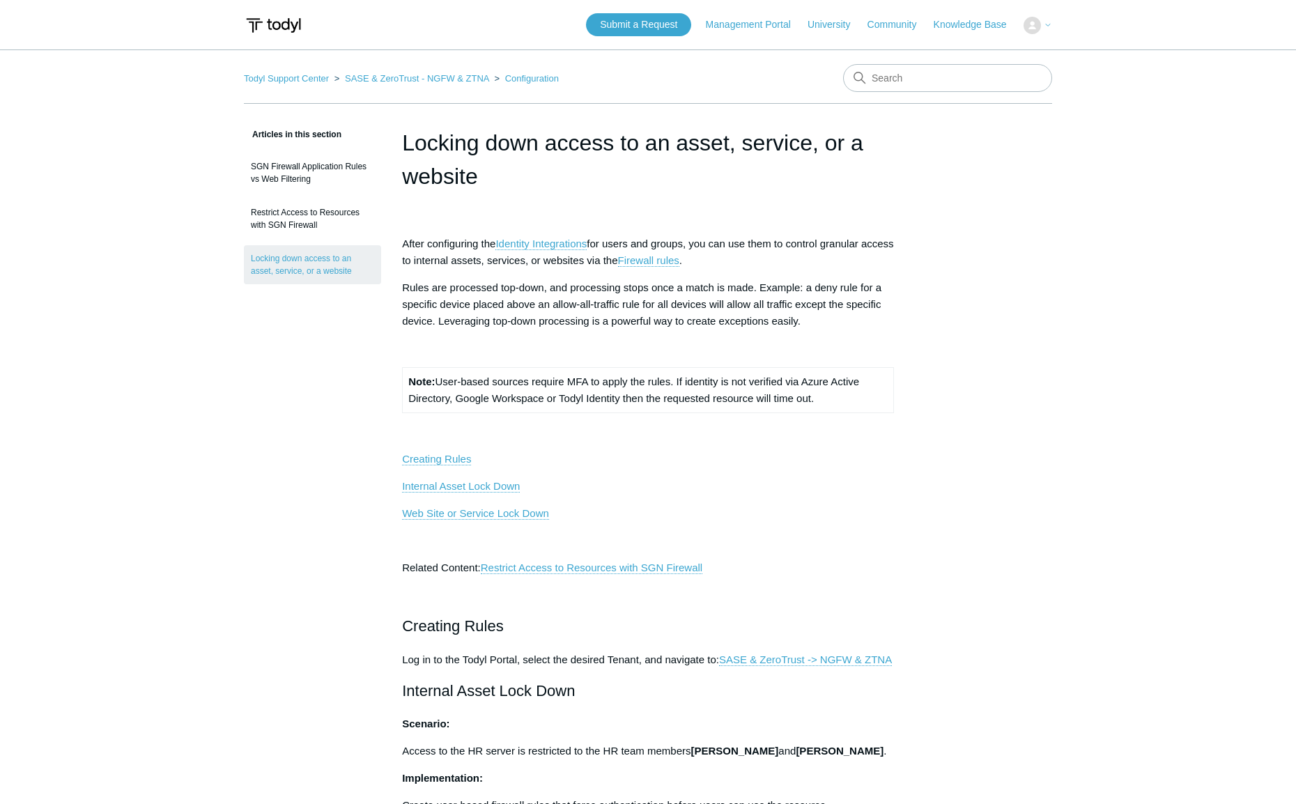  What do you see at coordinates (648, 305) in the screenshot?
I see `p: Rules are processed top-down, and processing stops once a match is made. Example: a deny rule for...` at bounding box center [648, 305].